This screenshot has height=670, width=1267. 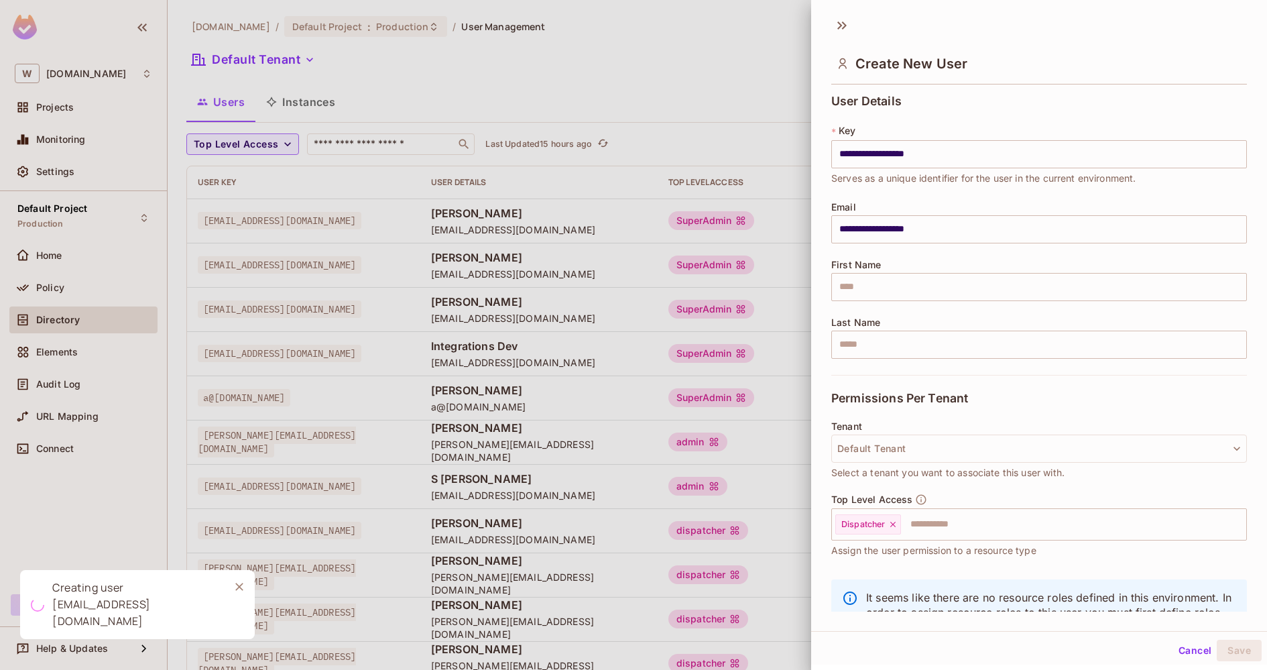 What do you see at coordinates (872, 500) in the screenshot?
I see `span: Top Level Access` at bounding box center [872, 500].